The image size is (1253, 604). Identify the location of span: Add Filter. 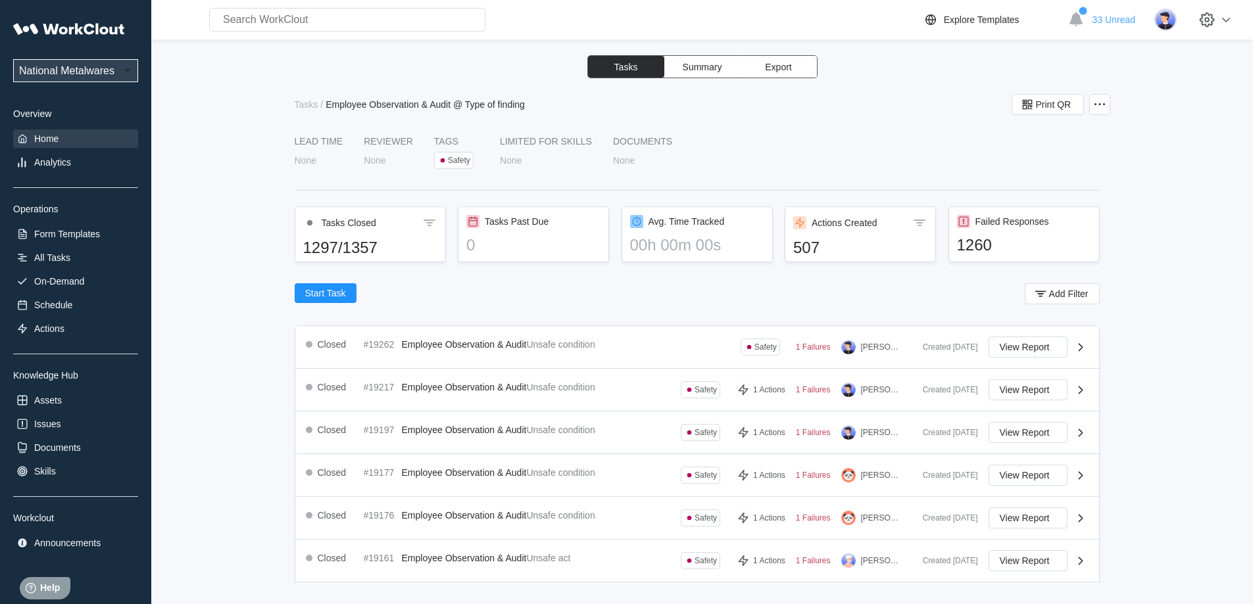
(1068, 294).